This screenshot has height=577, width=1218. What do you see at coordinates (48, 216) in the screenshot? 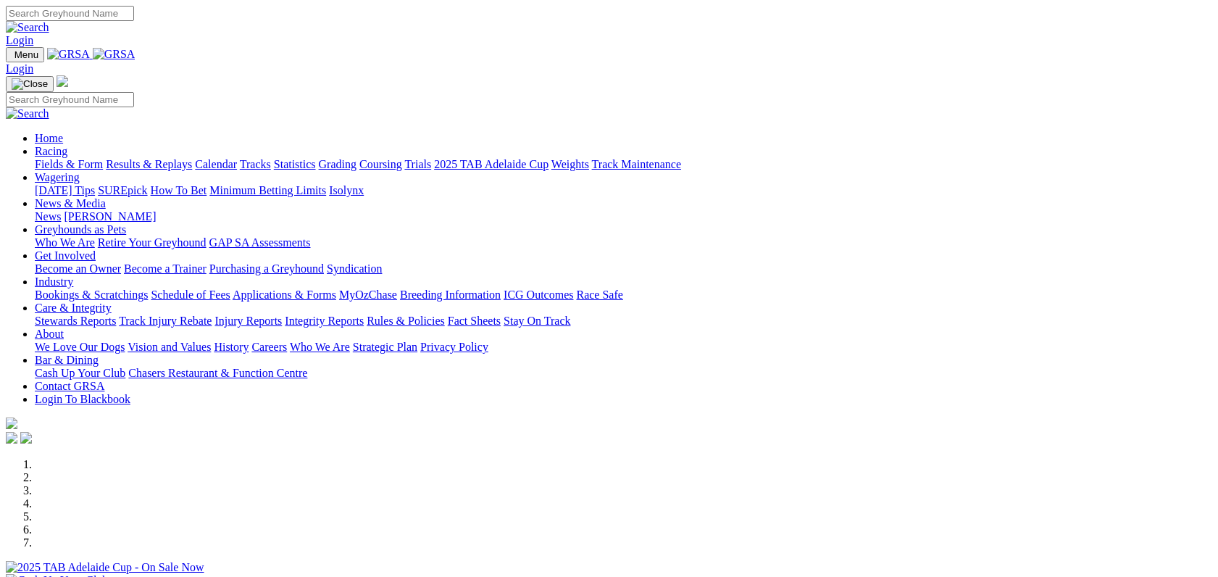
I see `a: News` at bounding box center [48, 216].